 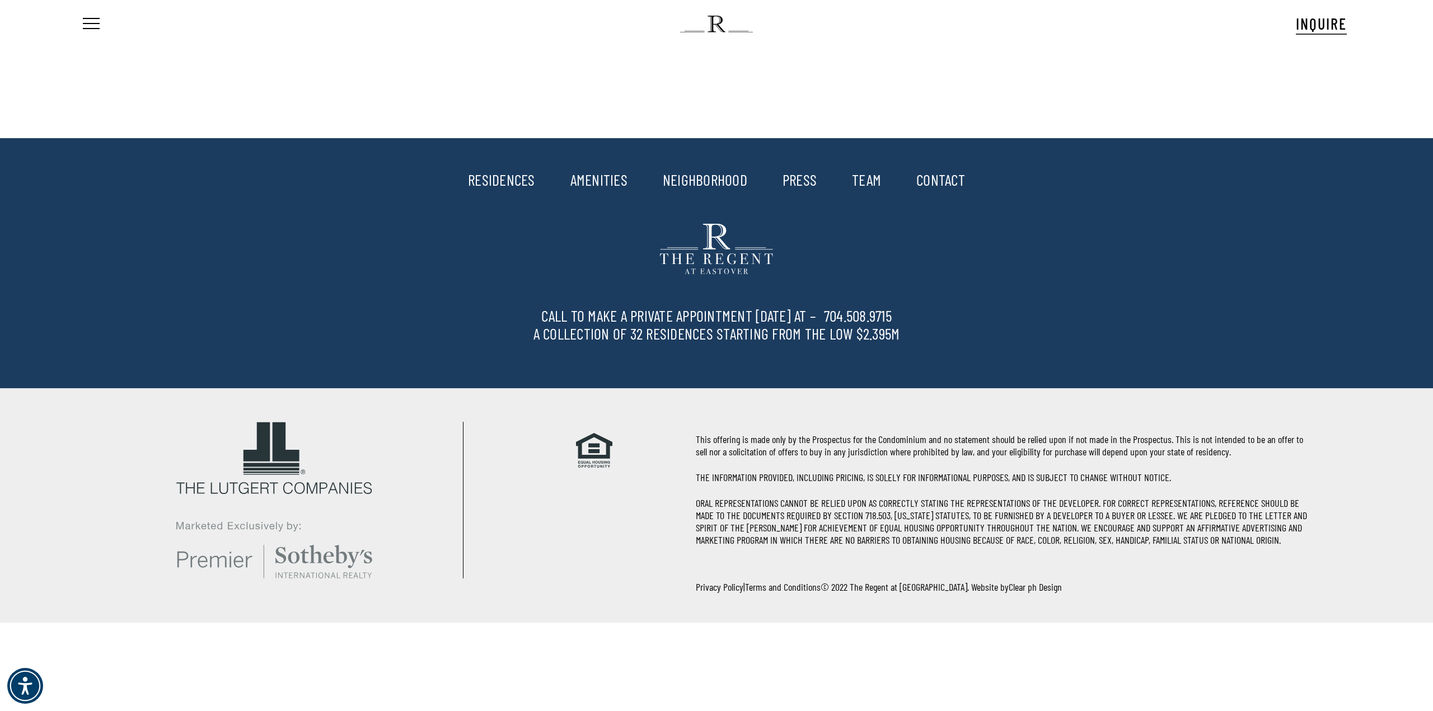 What do you see at coordinates (1001, 477) in the screenshot?
I see `p: THE INFORMATION PROVIDED, INCLUDING PRICING, IS SOLELY FOR INFORMATIONAL PURPOSES, AND IS SUBJECT...` at bounding box center [1001, 477].